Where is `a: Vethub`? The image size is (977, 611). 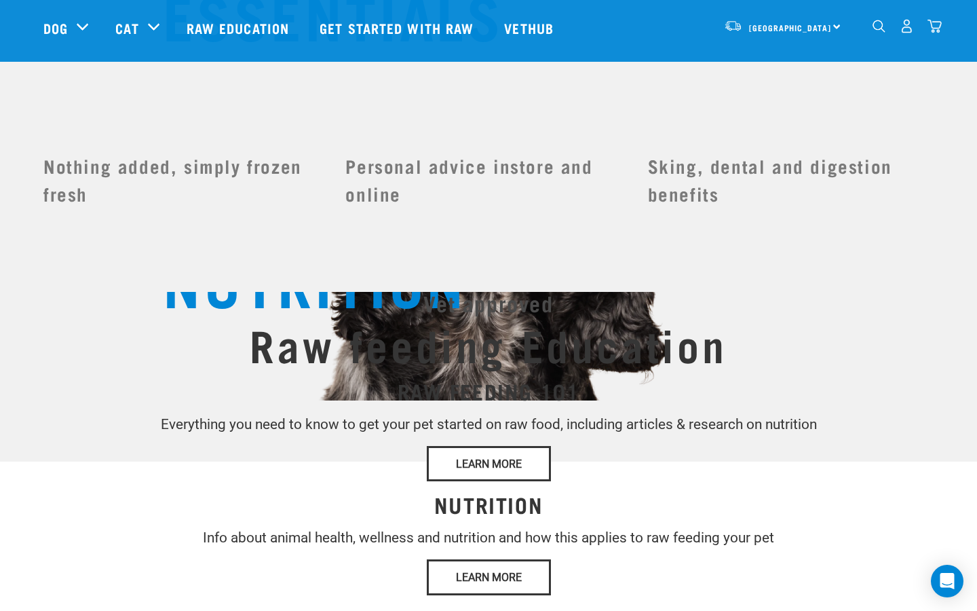 a: Vethub is located at coordinates (531, 28).